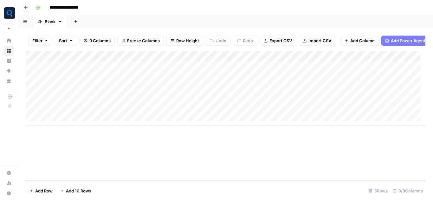 Image resolution: width=433 pixels, height=201 pixels. Describe the element at coordinates (378, 191) in the screenshot. I see `div: 5 Rows` at that location.